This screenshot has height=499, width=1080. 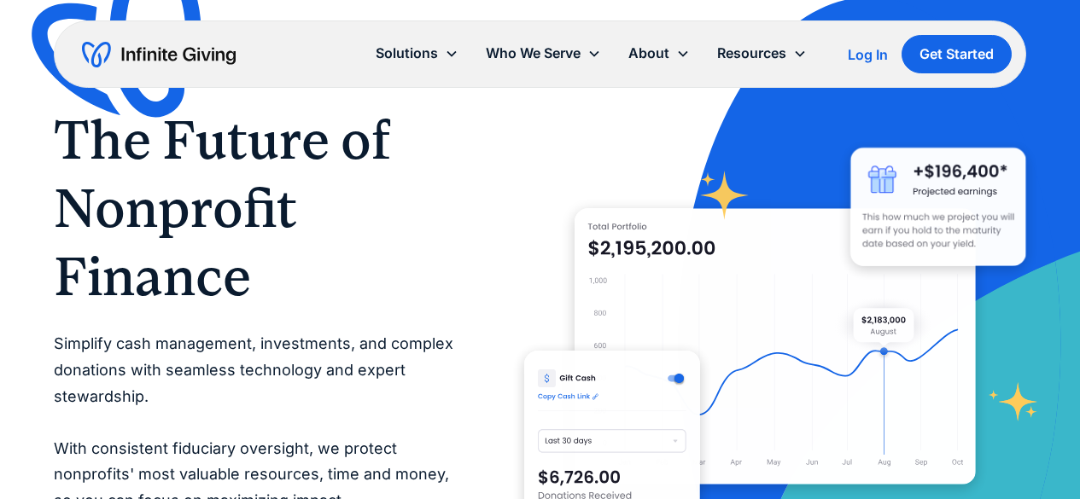 I want to click on img: nonprofit donation platform, so click(x=775, y=346).